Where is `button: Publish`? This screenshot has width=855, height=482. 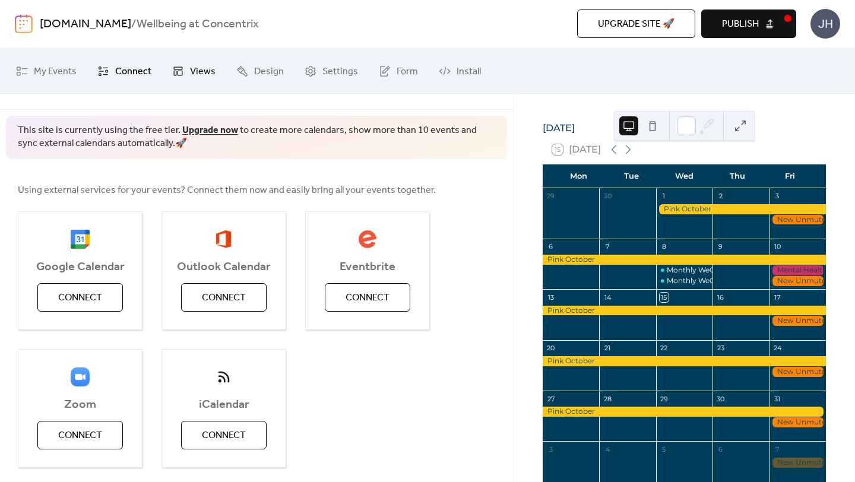
button: Publish is located at coordinates (749, 24).